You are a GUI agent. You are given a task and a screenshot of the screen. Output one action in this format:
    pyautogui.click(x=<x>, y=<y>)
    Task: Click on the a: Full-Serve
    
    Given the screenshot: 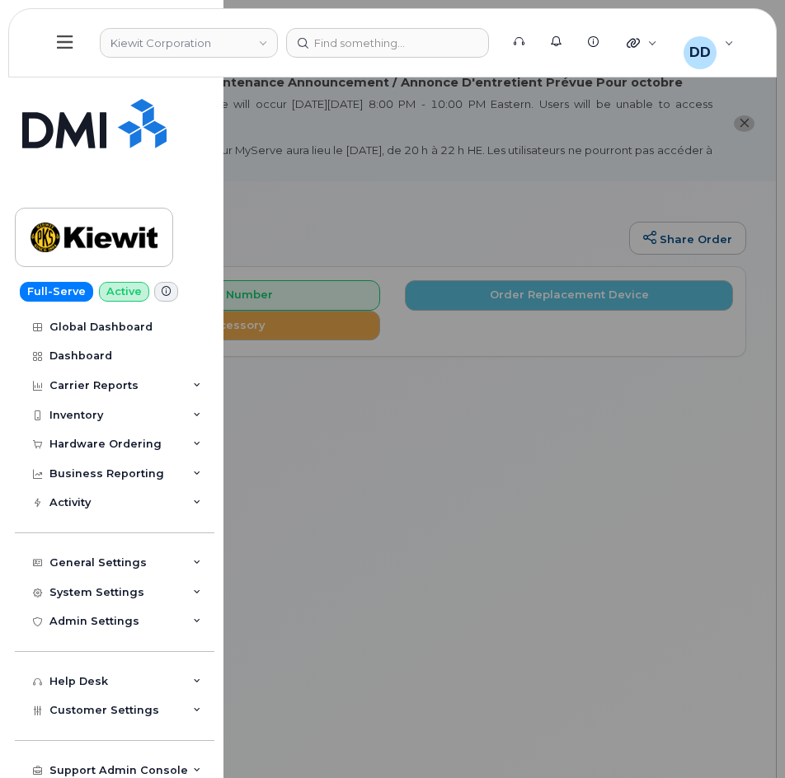 What is the action you would take?
    pyautogui.click(x=56, y=292)
    